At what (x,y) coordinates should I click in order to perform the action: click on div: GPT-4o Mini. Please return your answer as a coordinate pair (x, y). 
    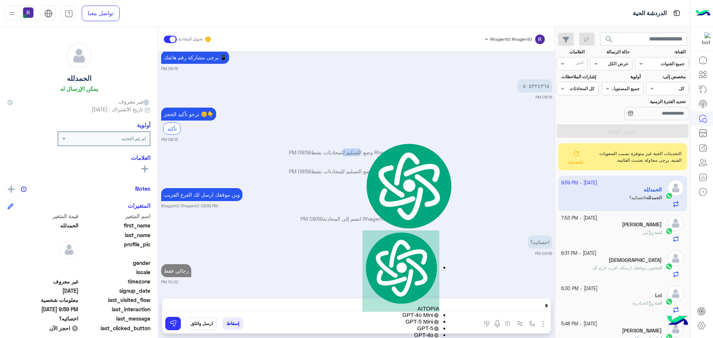
    Looking at the image, I should click on (401, 315).